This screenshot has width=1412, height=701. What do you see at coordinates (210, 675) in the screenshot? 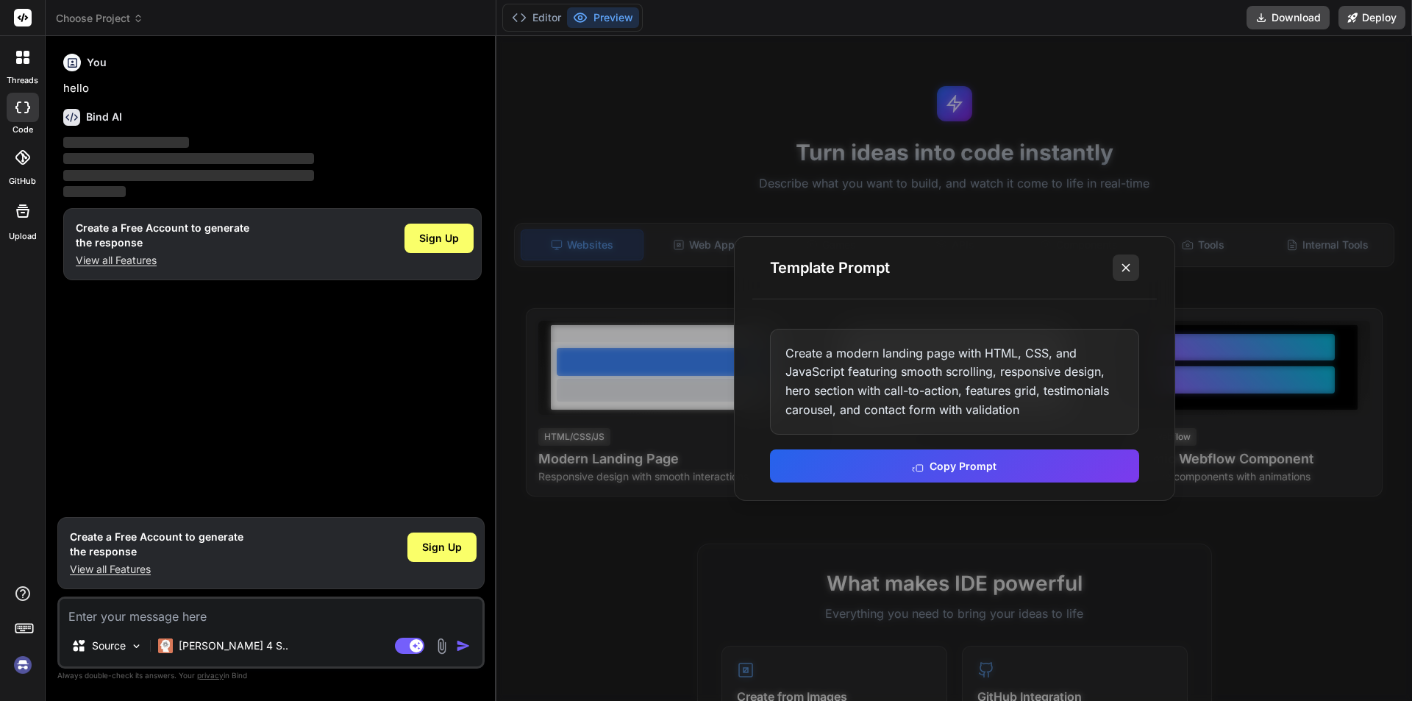
I see `span: privacy` at bounding box center [210, 675].